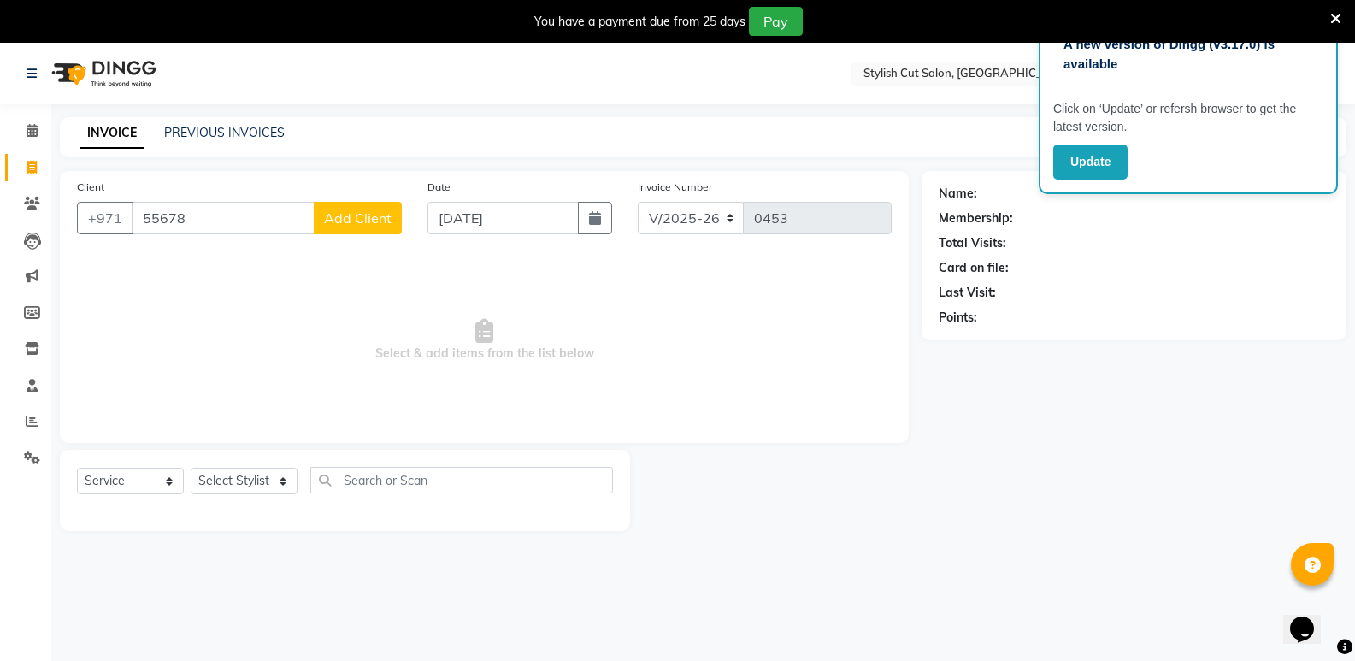 The image size is (1355, 661). I want to click on div: Name:, so click(958, 193).